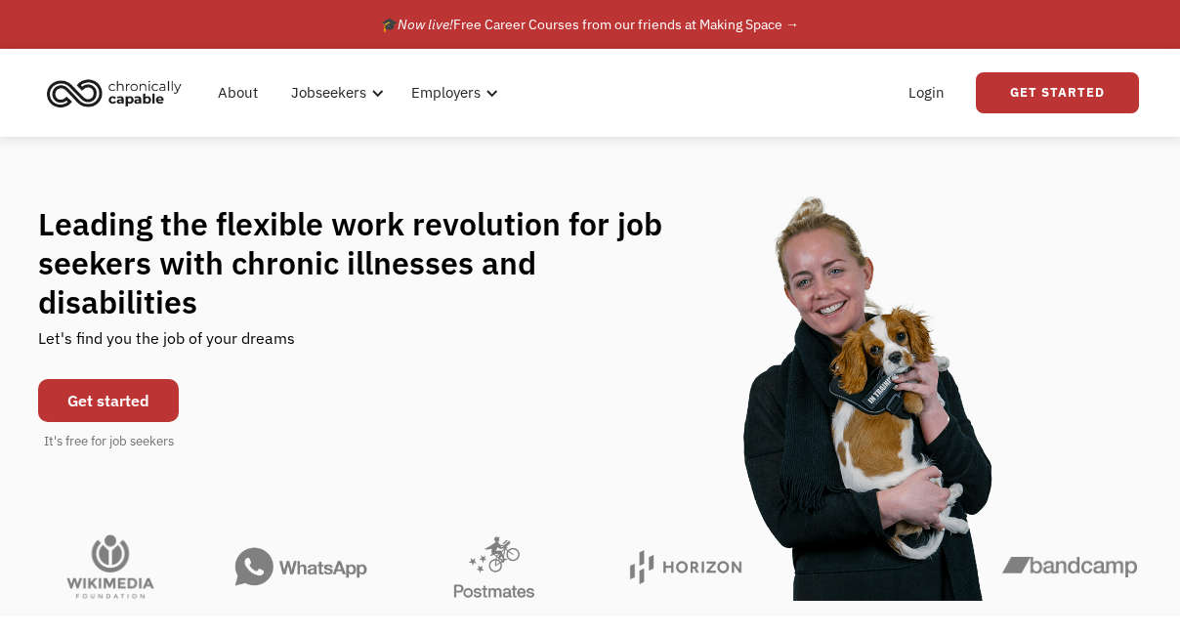  What do you see at coordinates (237, 93) in the screenshot?
I see `a: About` at bounding box center [237, 93].